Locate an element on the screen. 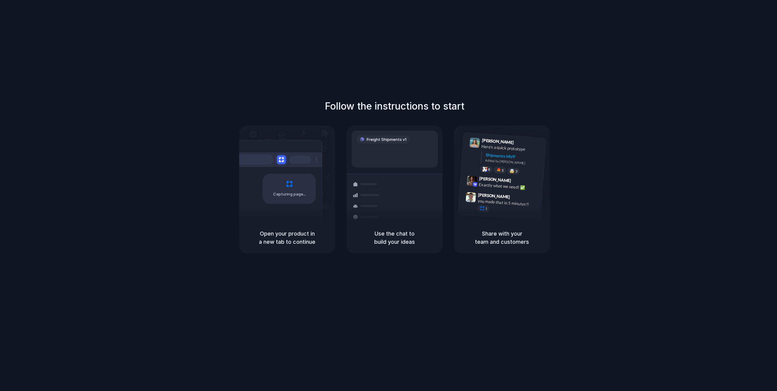  h5: Use the chat to build your ideas is located at coordinates (395, 238).